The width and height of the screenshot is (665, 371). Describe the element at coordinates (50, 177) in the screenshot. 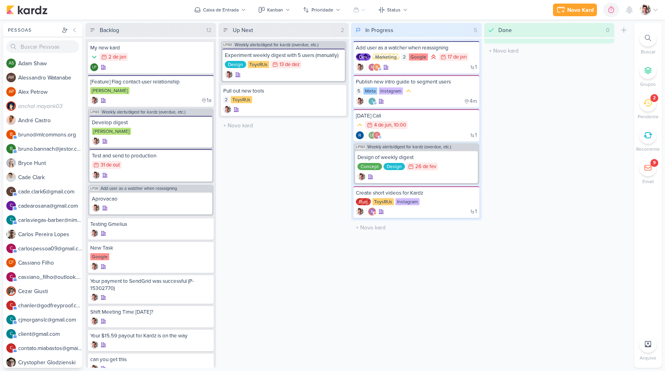

I see `div: C a d e C l a r k` at that location.